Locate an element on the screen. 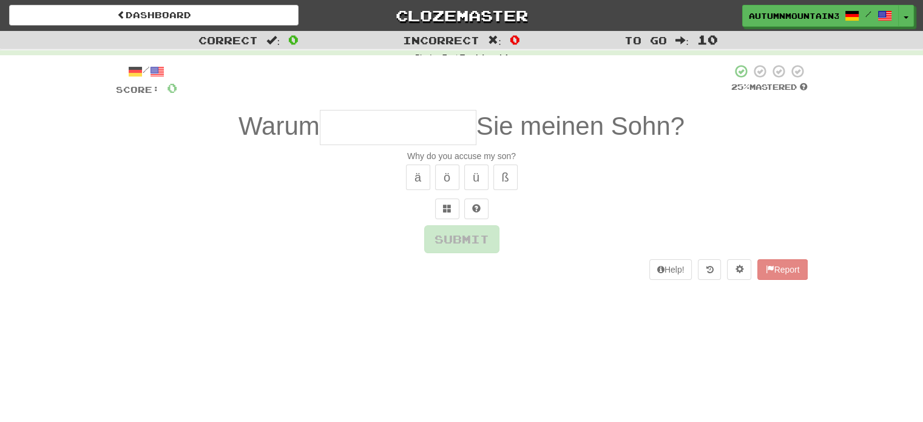 This screenshot has height=422, width=923. button: ö is located at coordinates (447, 177).